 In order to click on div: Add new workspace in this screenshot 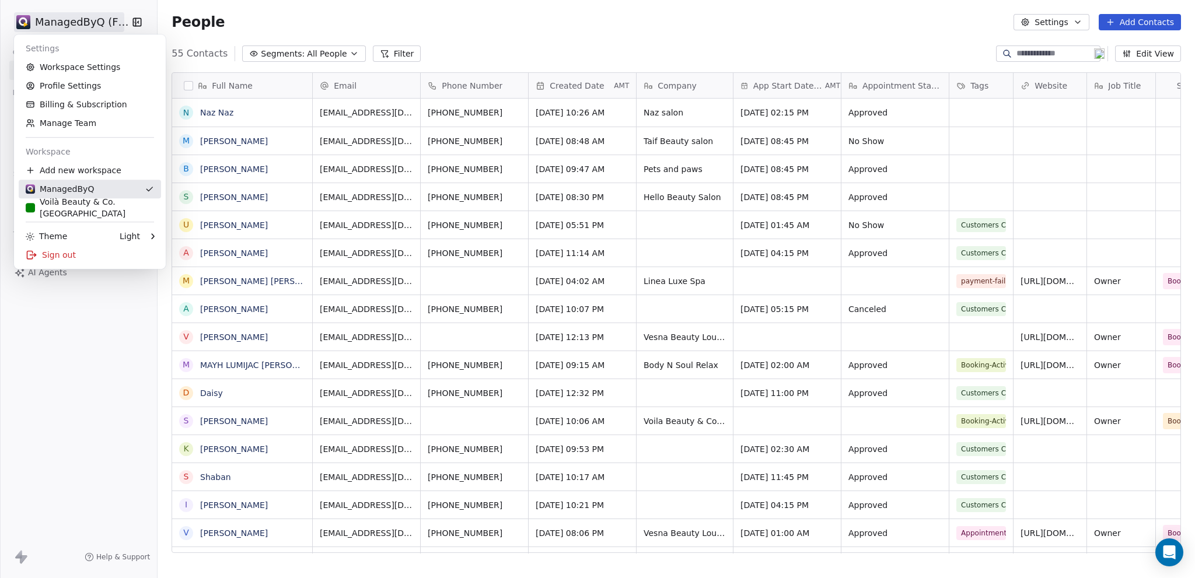, I will do `click(90, 170)`.